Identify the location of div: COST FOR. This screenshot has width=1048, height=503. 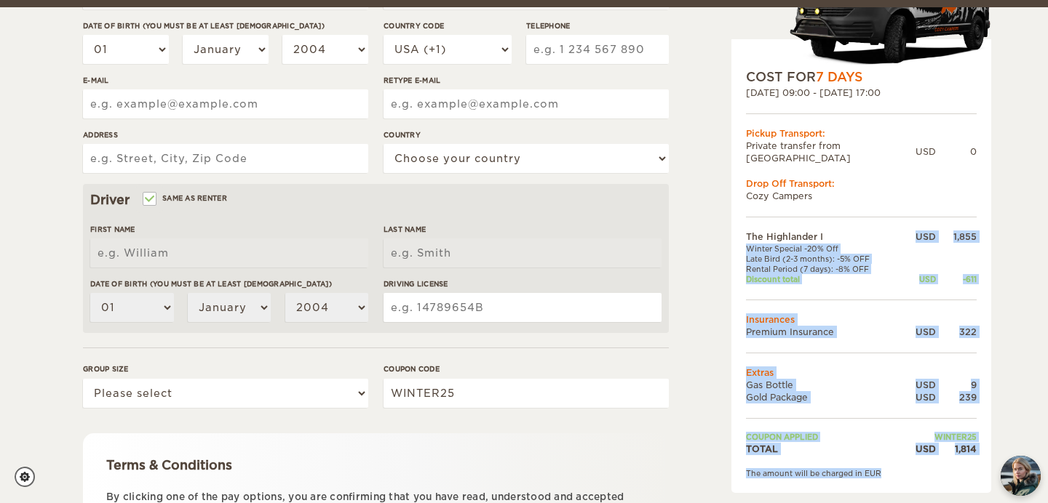
(861, 77).